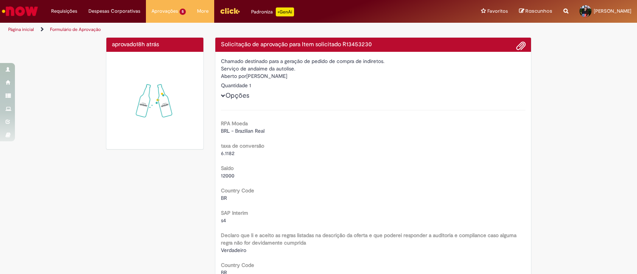  Describe the element at coordinates (228, 153) in the screenshot. I see `span: 6.1182` at that location.